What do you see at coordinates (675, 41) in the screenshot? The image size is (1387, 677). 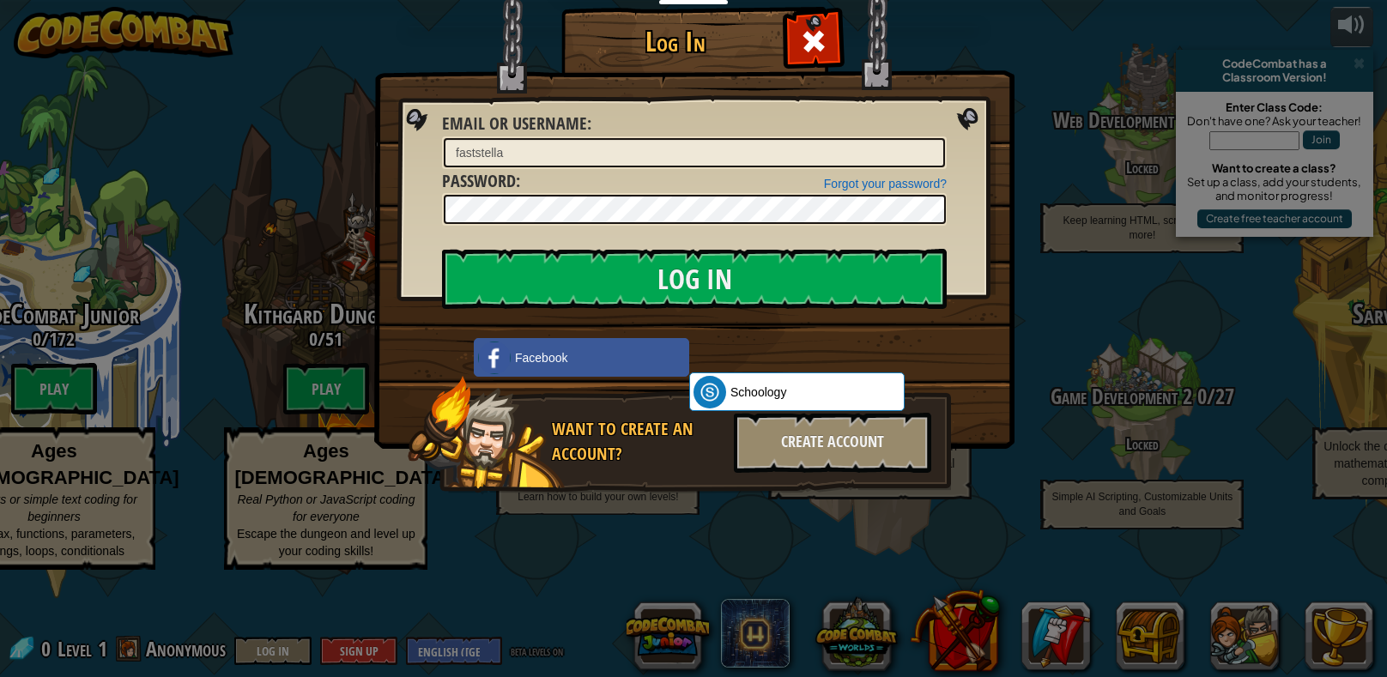 I see `h1: Log In` at bounding box center [675, 41].